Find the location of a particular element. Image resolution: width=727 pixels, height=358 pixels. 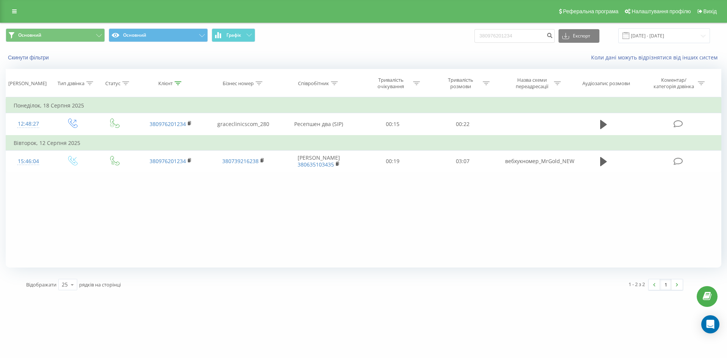

a: 1 is located at coordinates (666, 285).